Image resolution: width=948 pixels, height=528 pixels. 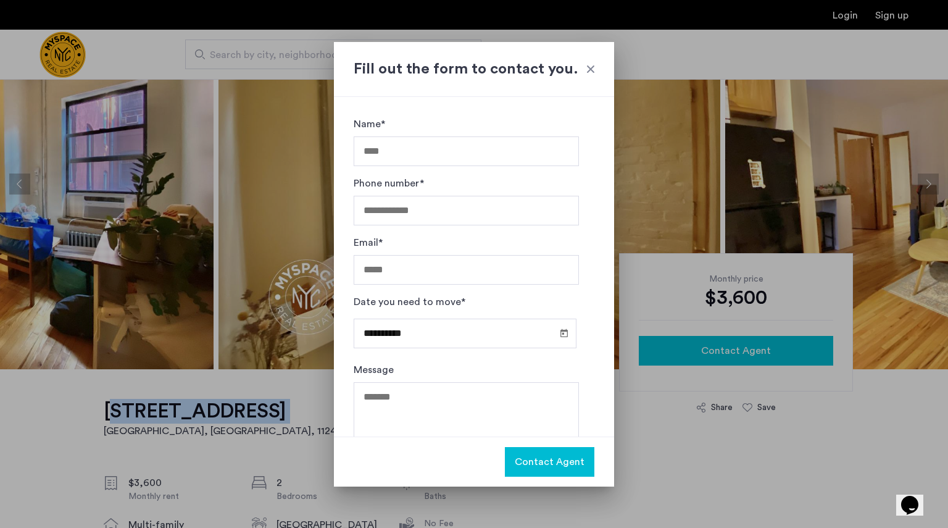 What do you see at coordinates (368, 243) in the screenshot?
I see `label: Email*` at bounding box center [368, 243].